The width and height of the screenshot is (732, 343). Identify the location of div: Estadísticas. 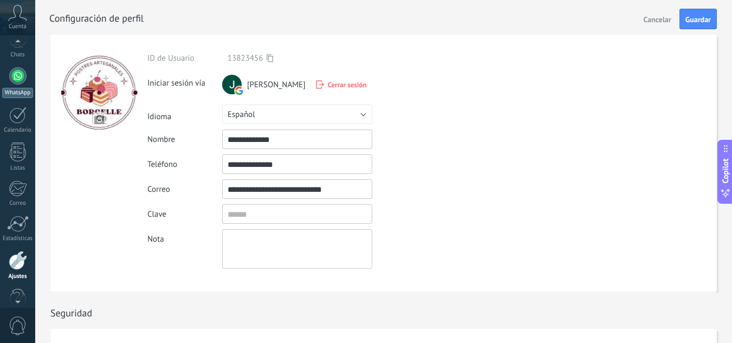
(18, 238).